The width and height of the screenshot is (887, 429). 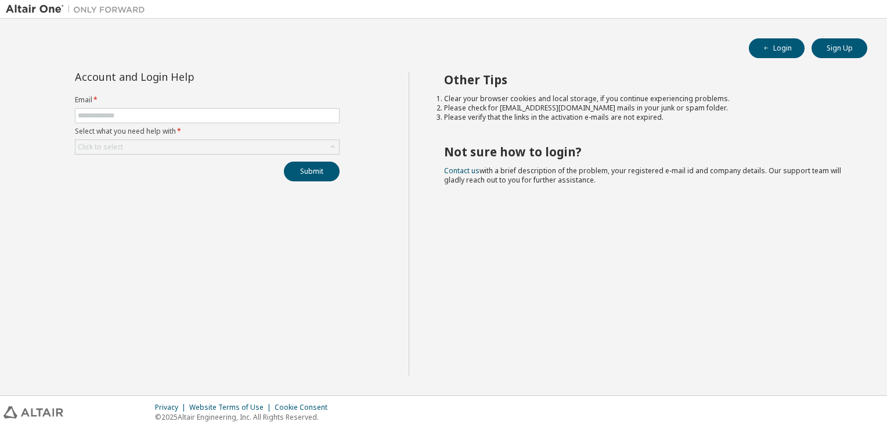 What do you see at coordinates (181, 77) in the screenshot?
I see `div: Account and Login Help` at bounding box center [181, 77].